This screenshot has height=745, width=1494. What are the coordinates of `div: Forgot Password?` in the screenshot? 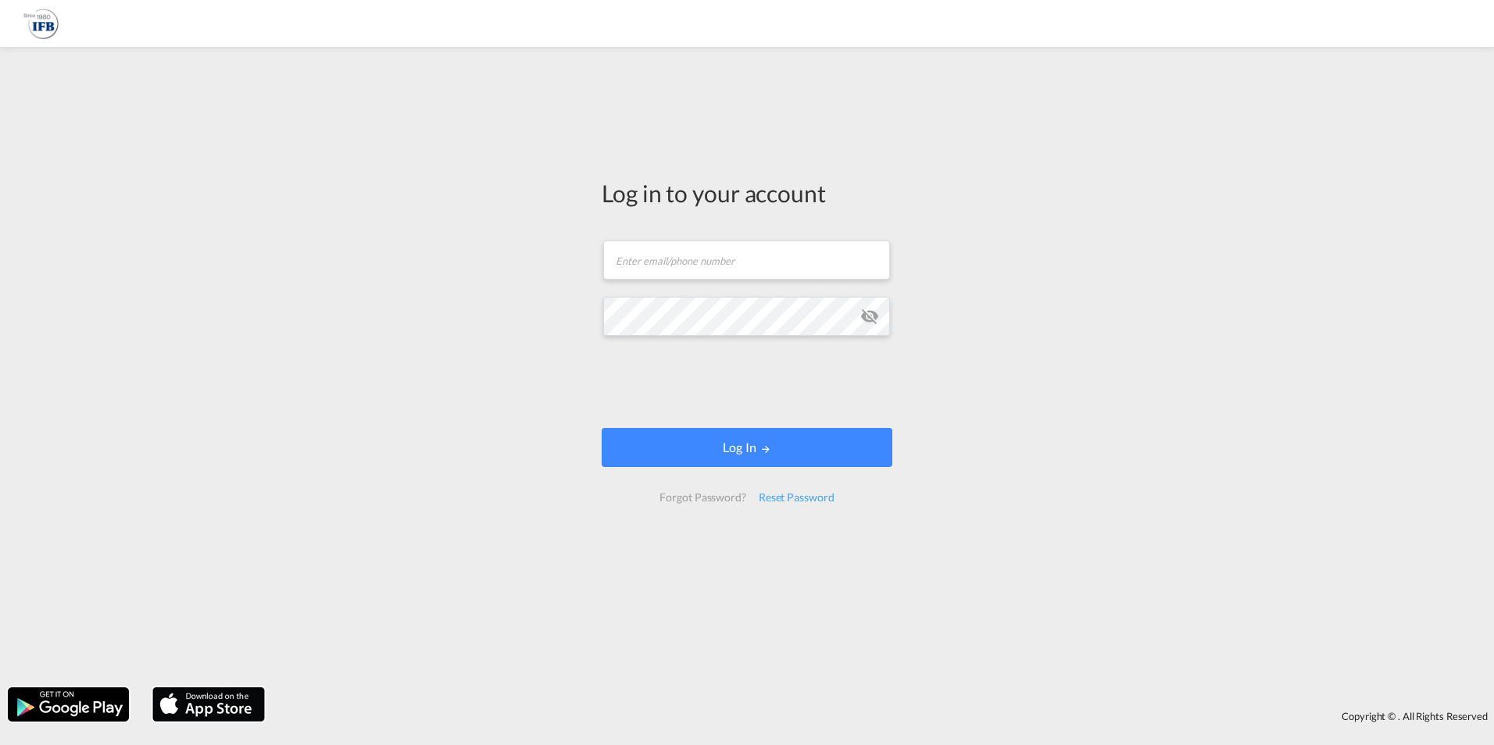 It's located at (702, 498).